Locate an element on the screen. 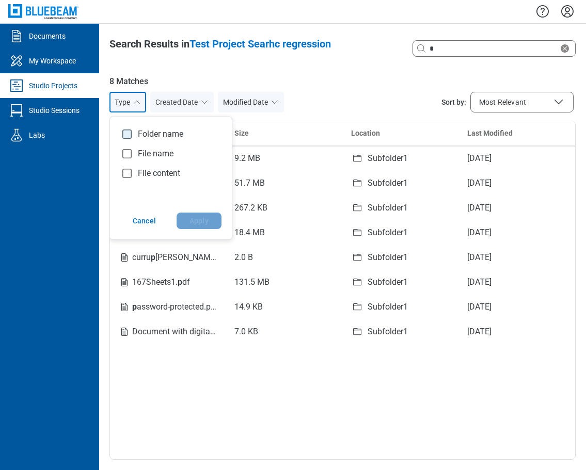 The image size is (586, 470). td: 7.0 KB is located at coordinates (284, 332).